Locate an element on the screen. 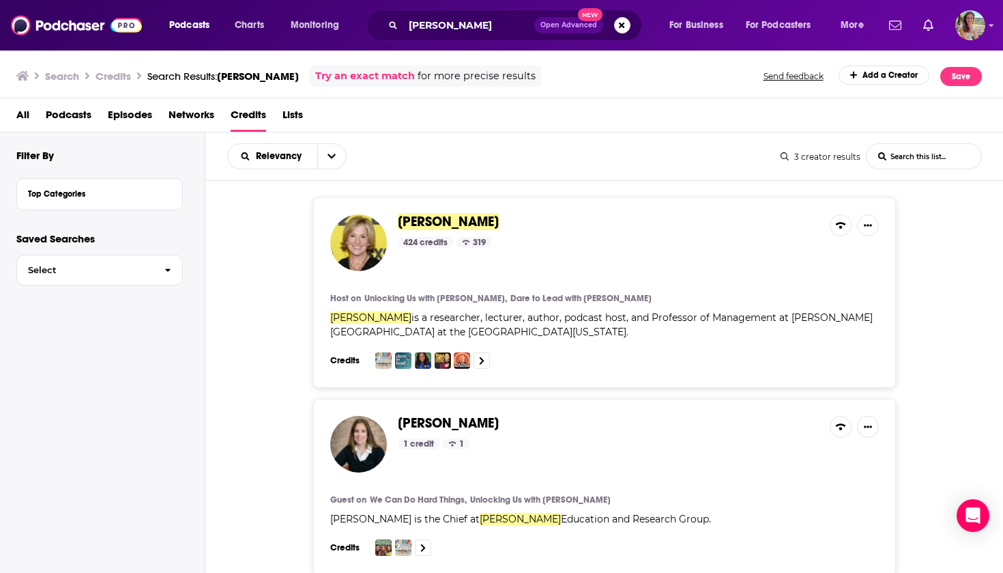 The height and width of the screenshot is (573, 1003). div: 1 is located at coordinates (456, 444).